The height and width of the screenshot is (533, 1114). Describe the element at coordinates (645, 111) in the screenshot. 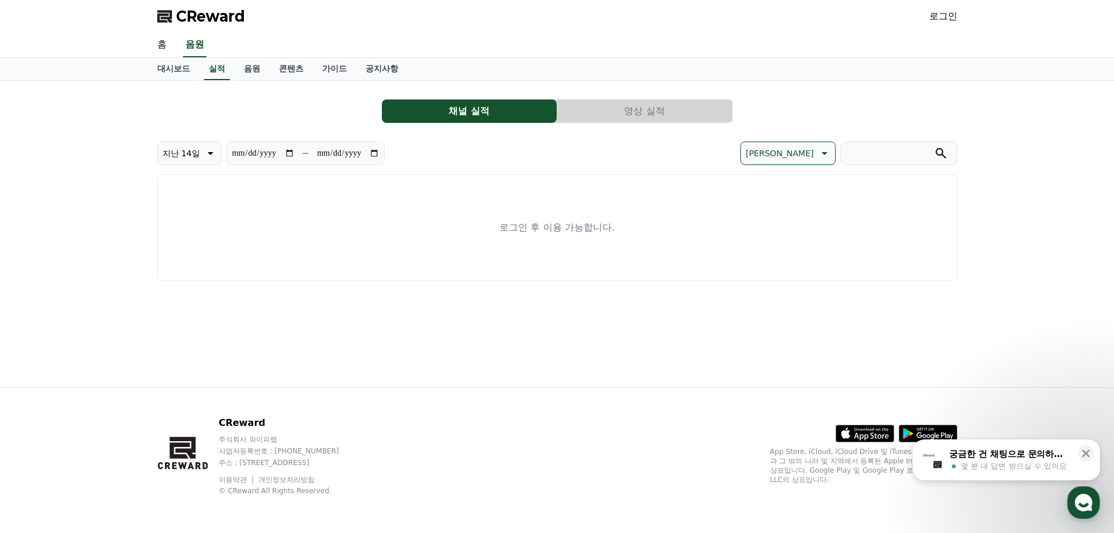

I see `button: 영상 실적` at that location.